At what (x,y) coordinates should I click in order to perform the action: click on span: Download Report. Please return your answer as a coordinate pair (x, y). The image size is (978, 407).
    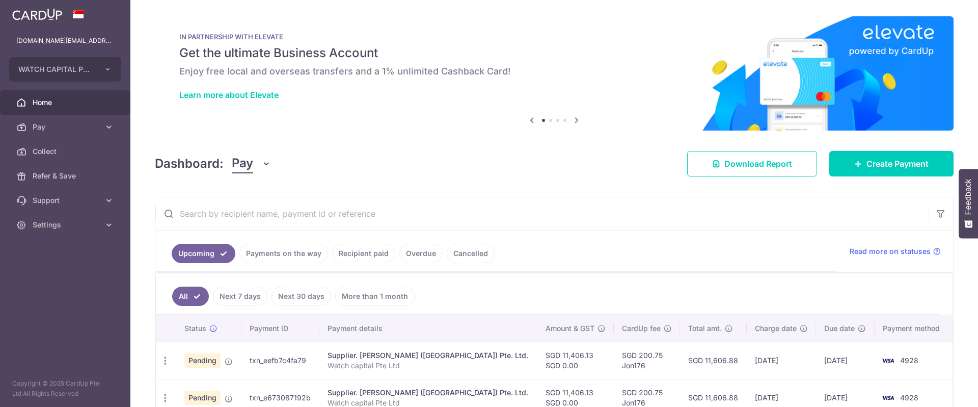
    Looking at the image, I should click on (758, 164).